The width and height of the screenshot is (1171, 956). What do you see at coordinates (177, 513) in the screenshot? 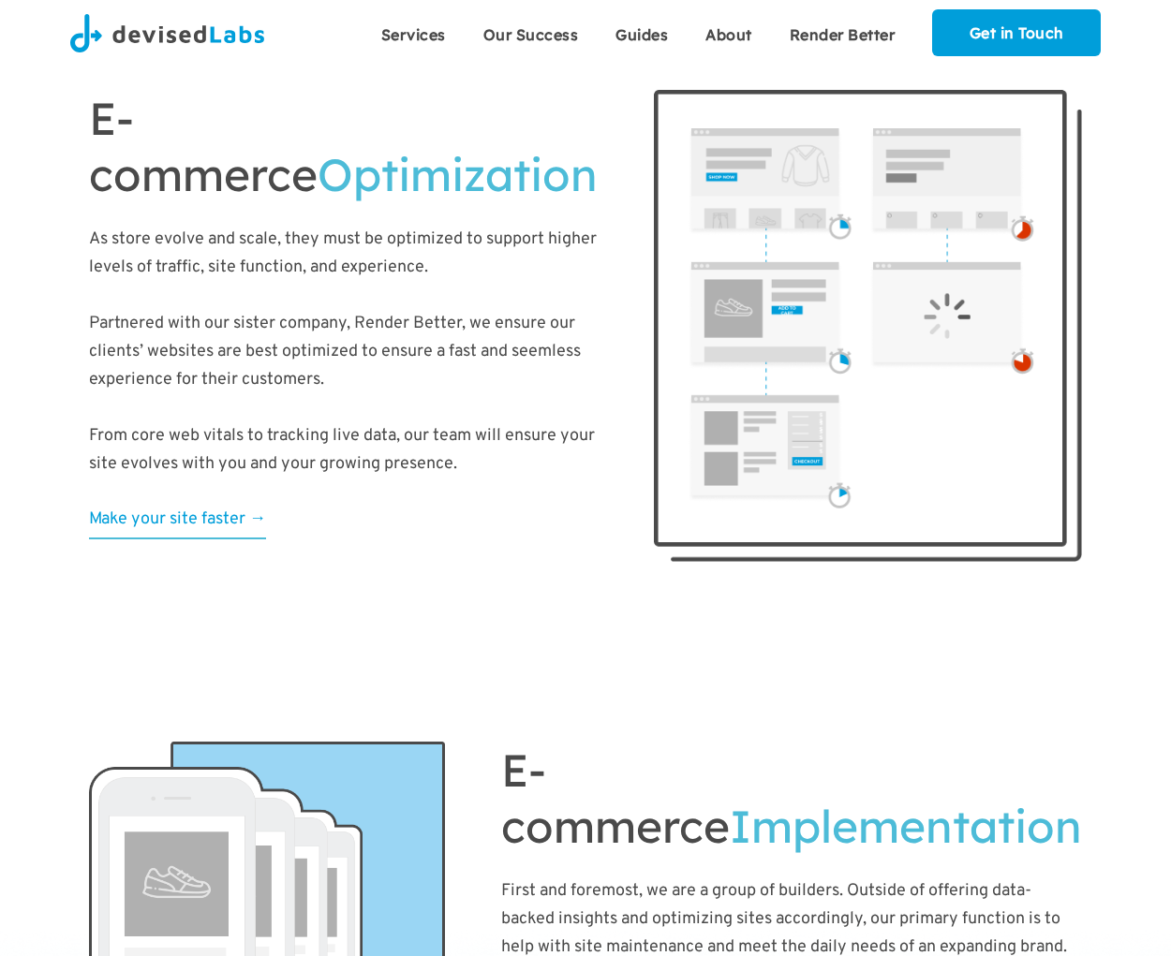
I see `a: Make your site faster →` at bounding box center [177, 513].